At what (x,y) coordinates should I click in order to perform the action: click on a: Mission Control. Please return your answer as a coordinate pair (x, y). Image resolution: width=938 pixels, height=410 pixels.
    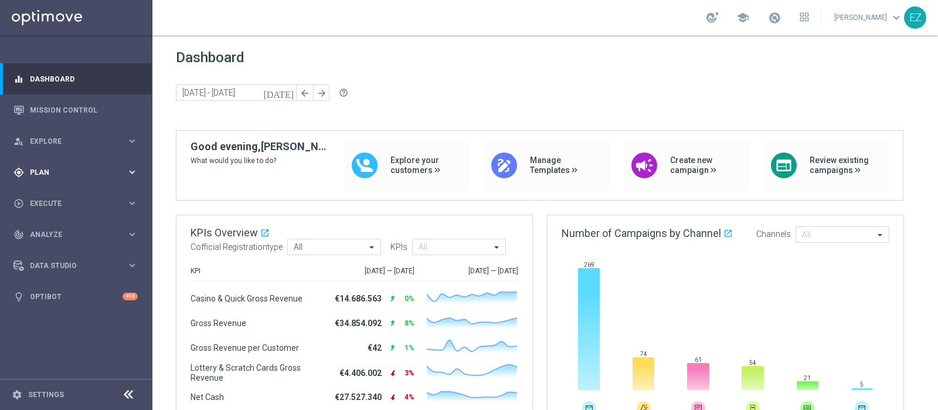
    Looking at the image, I should click on (84, 110).